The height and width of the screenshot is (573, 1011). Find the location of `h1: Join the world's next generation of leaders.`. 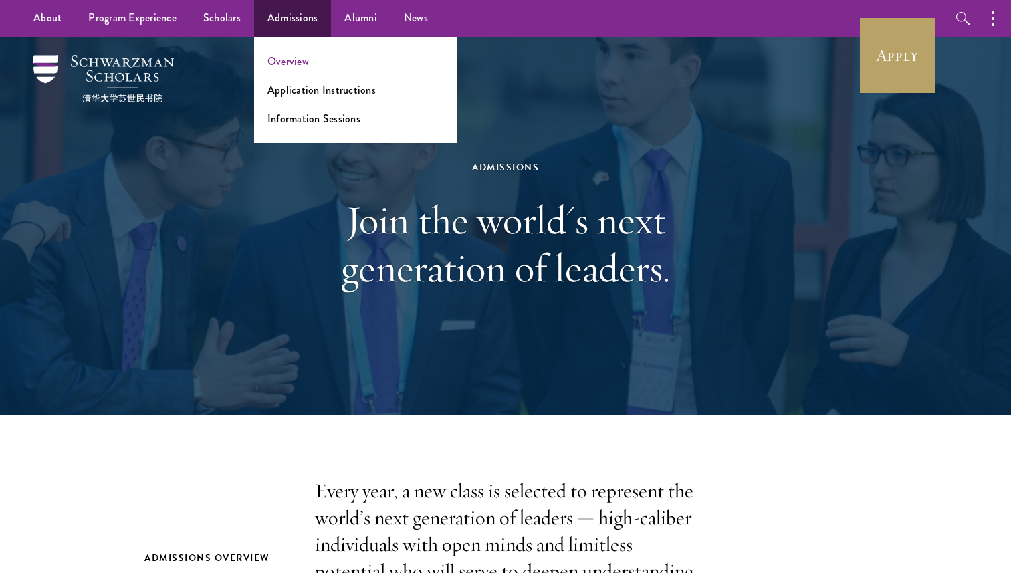

h1: Join the world's next generation of leaders. is located at coordinates (505, 244).